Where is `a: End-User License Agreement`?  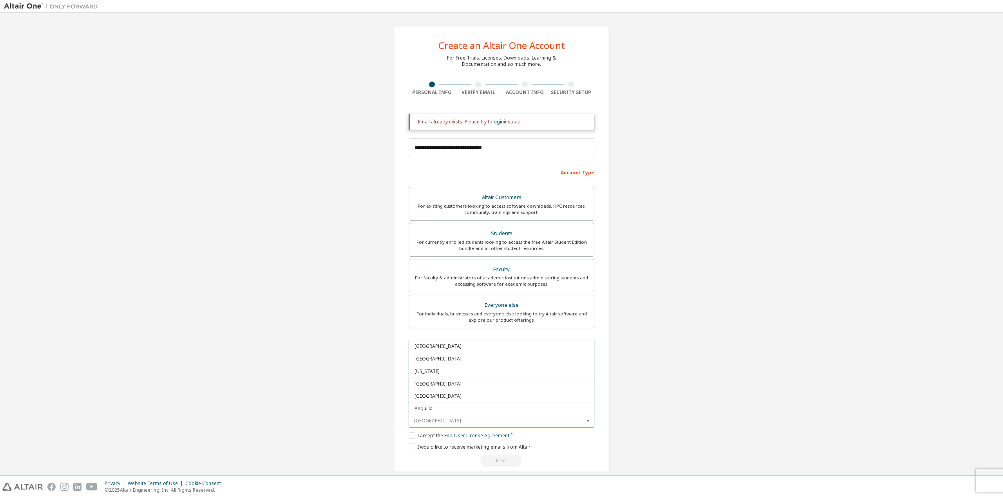 a: End-User License Agreement is located at coordinates (477, 435).